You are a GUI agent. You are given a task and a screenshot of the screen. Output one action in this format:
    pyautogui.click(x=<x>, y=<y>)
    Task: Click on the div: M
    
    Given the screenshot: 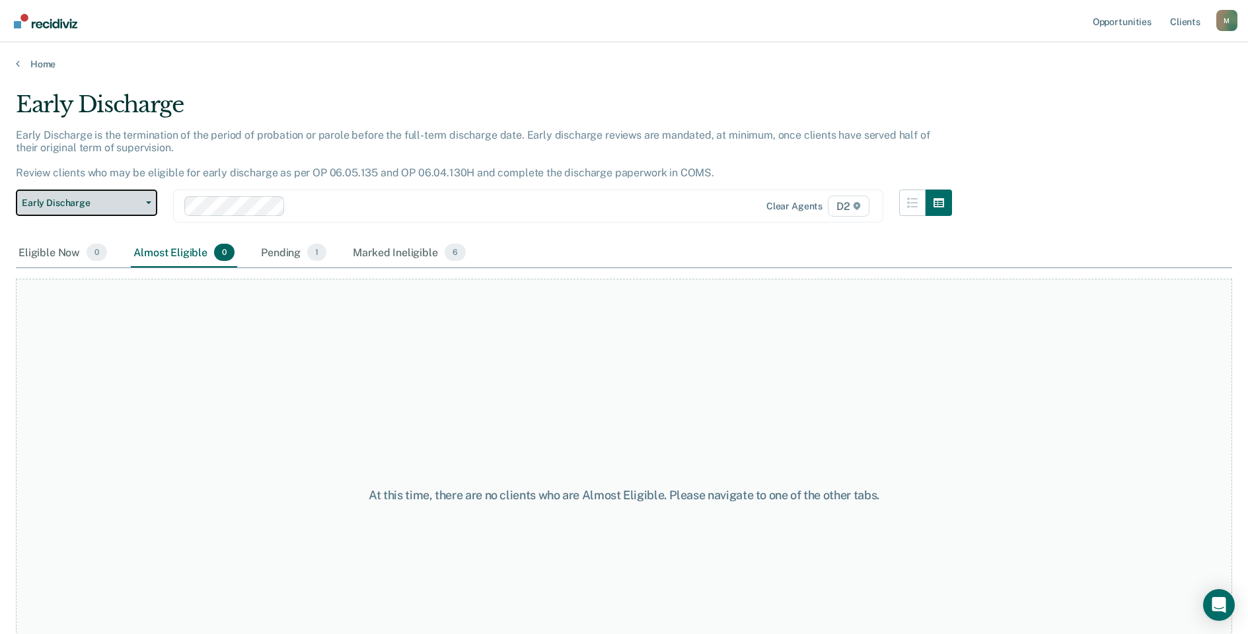 What is the action you would take?
    pyautogui.click(x=1227, y=20)
    